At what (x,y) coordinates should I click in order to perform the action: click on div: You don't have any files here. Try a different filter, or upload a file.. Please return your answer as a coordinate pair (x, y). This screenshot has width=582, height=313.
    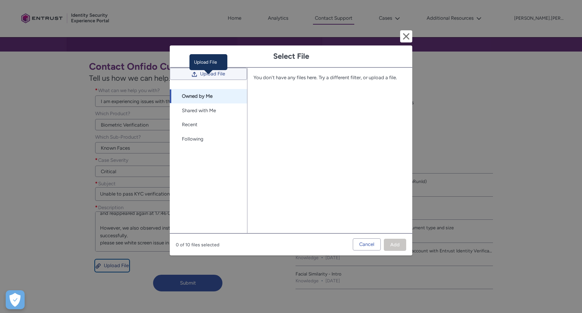
    Looking at the image, I should click on (326, 78).